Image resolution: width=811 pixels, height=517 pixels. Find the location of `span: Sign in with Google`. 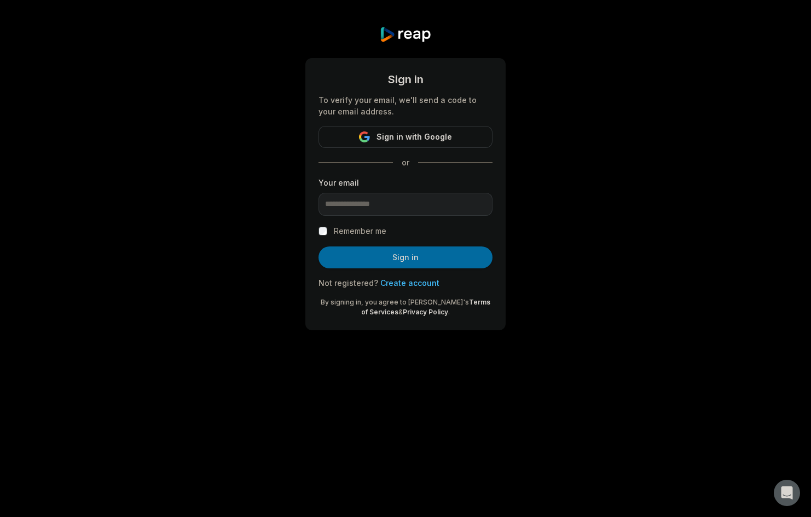

span: Sign in with Google is located at coordinates (414, 137).